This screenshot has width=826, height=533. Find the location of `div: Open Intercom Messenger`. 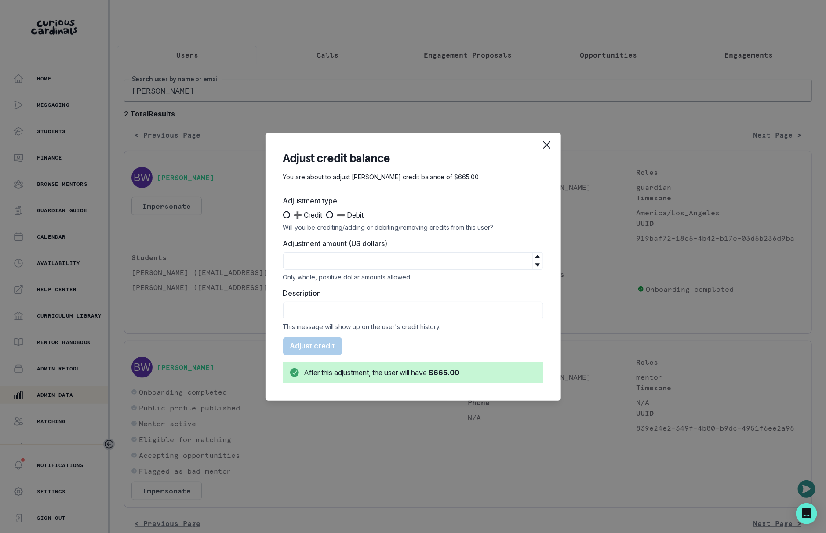

div: Open Intercom Messenger is located at coordinates (806, 514).